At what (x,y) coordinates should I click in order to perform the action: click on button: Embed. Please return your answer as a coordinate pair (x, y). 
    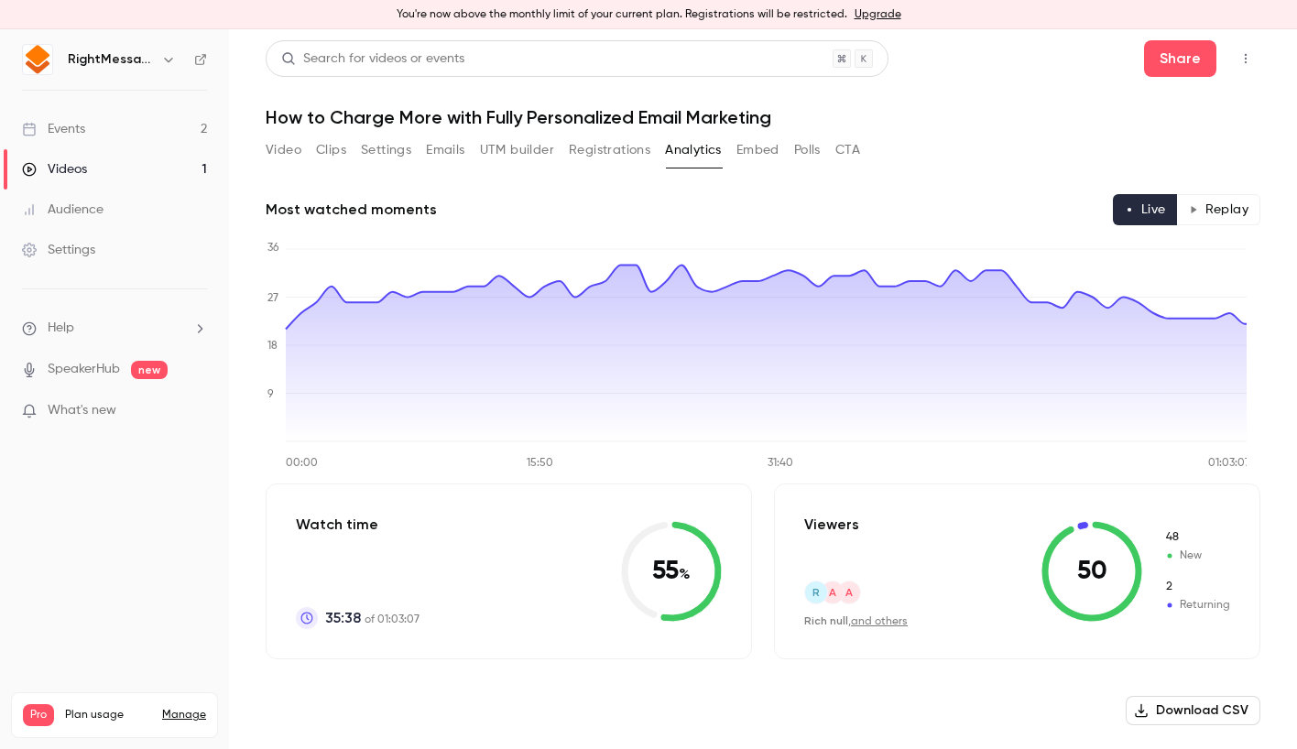
    Looking at the image, I should click on (757, 150).